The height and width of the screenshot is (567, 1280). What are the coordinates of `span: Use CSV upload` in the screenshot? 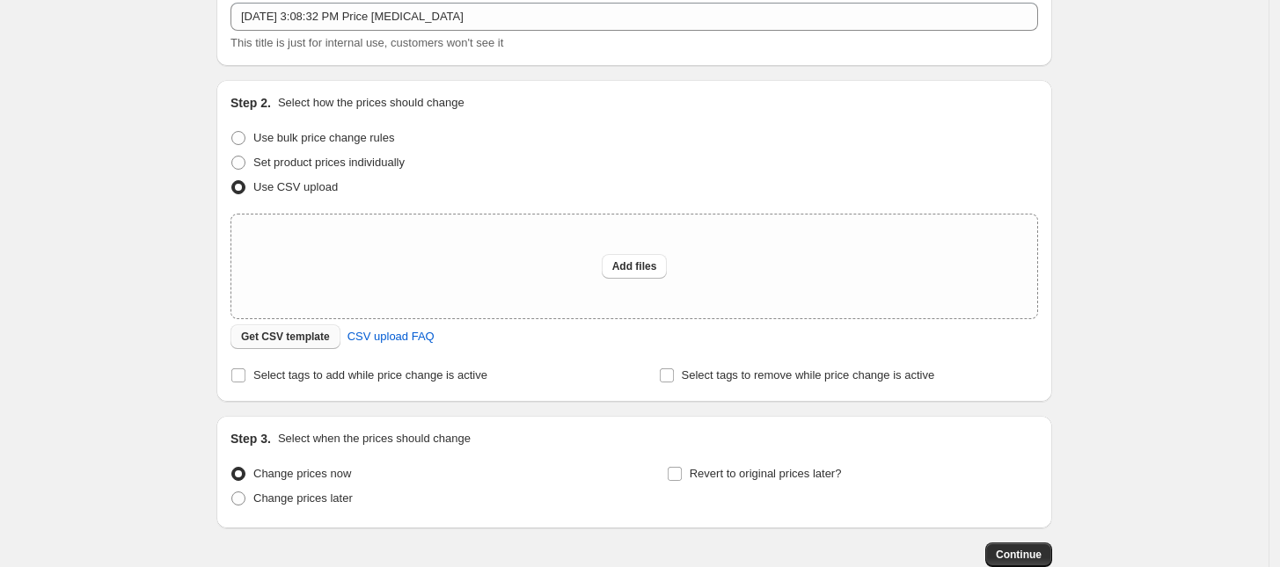 It's located at (296, 186).